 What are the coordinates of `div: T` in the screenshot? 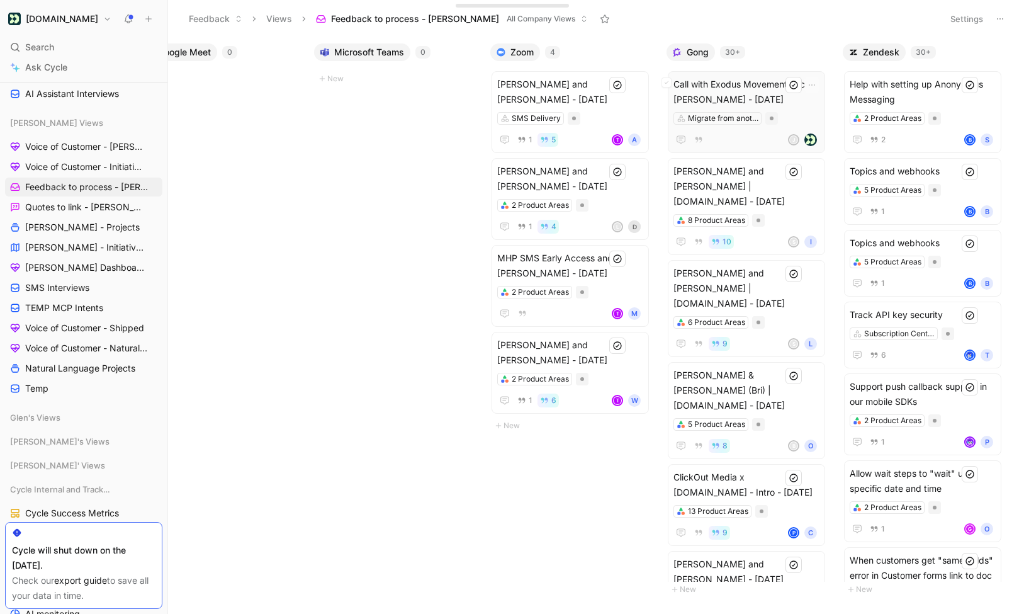 It's located at (617, 400).